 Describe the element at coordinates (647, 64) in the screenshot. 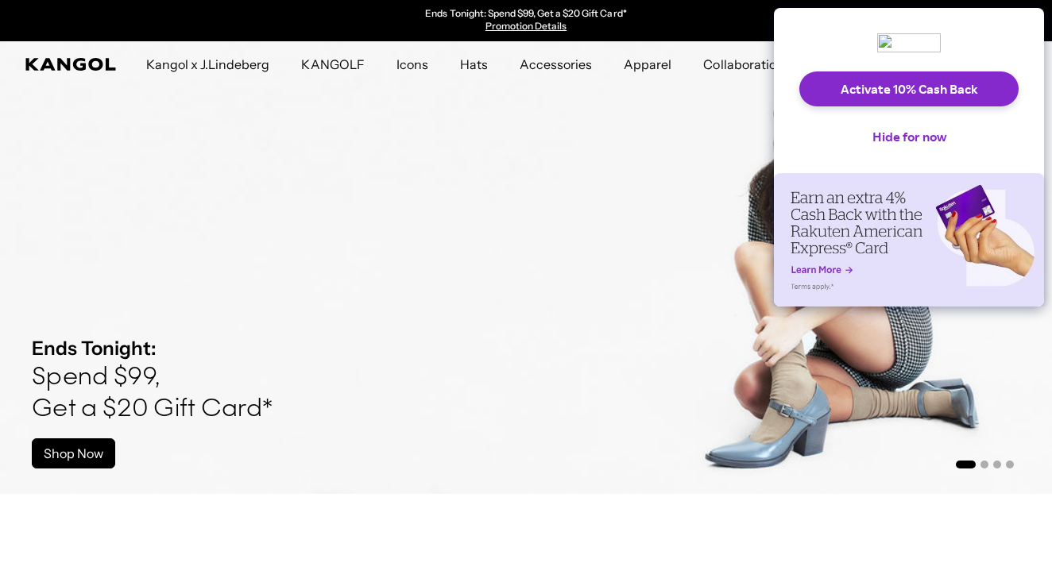

I see `a: Apparel` at that location.